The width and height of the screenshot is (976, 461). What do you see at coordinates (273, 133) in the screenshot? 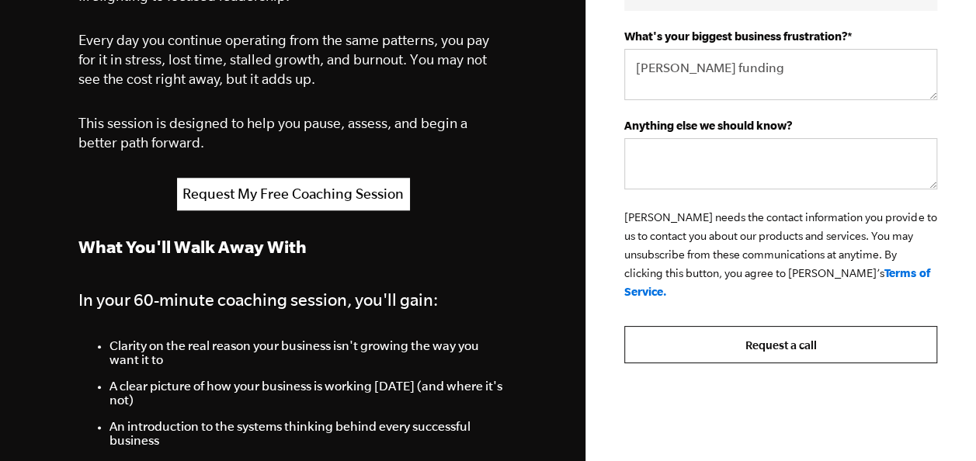
I see `span: This session is designed to help you pause, assess, and begin a better path forward.` at bounding box center [273, 133].